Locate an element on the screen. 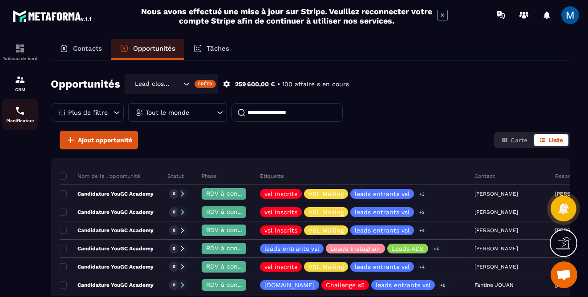 The height and width of the screenshot is (297, 588). img: logo is located at coordinates (53, 16).